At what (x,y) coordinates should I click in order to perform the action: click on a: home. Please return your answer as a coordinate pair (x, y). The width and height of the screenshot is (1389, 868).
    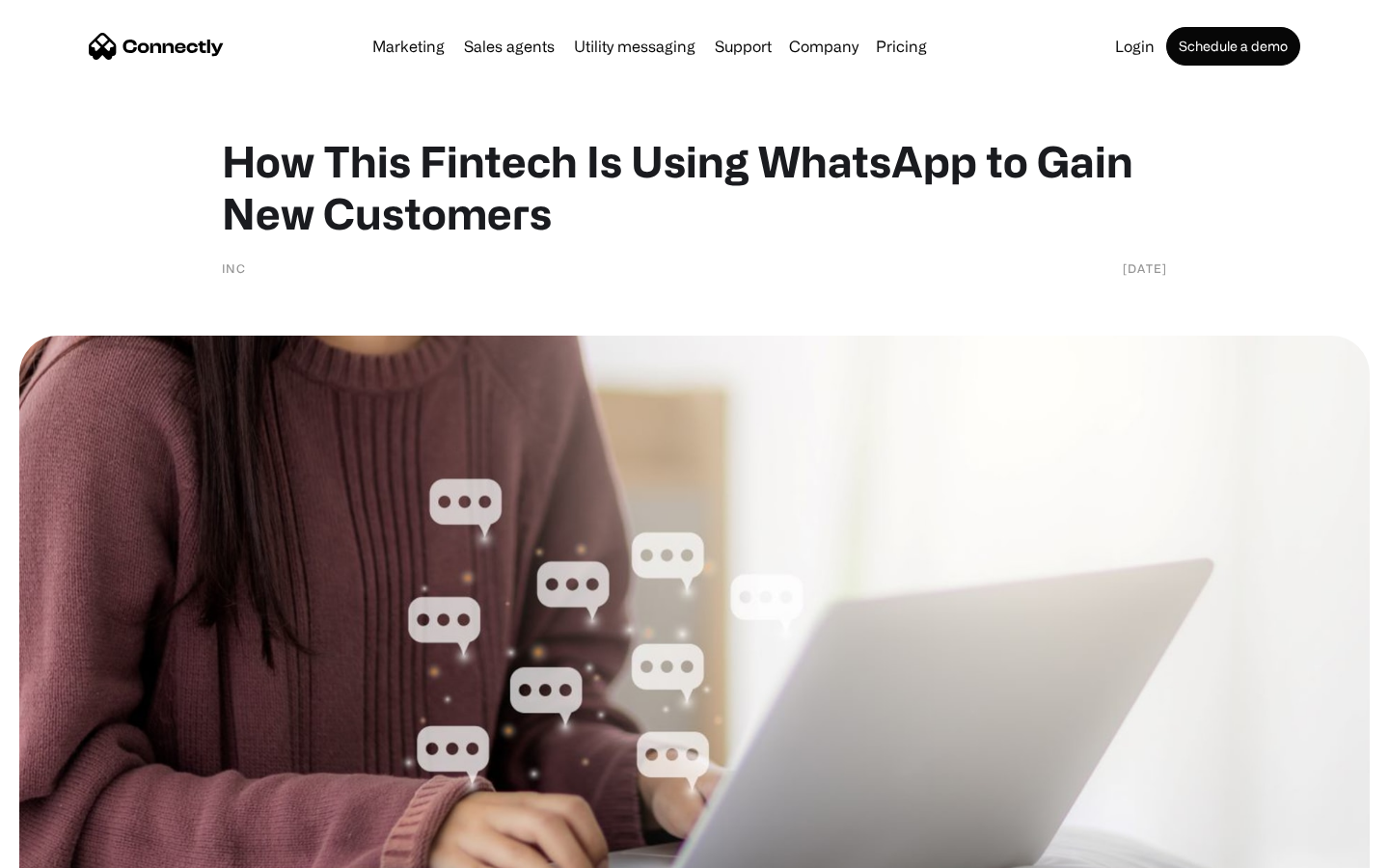
    Looking at the image, I should click on (156, 47).